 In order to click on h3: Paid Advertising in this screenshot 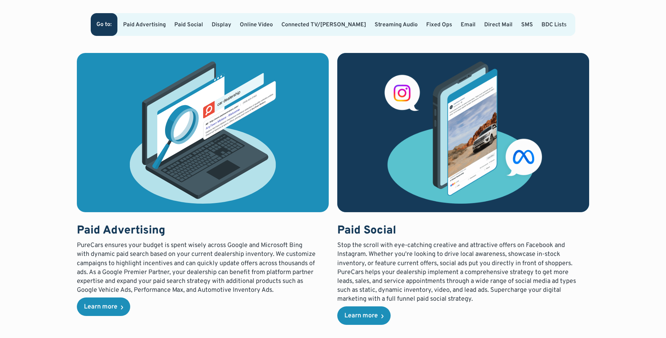, I will do `click(196, 231)`.